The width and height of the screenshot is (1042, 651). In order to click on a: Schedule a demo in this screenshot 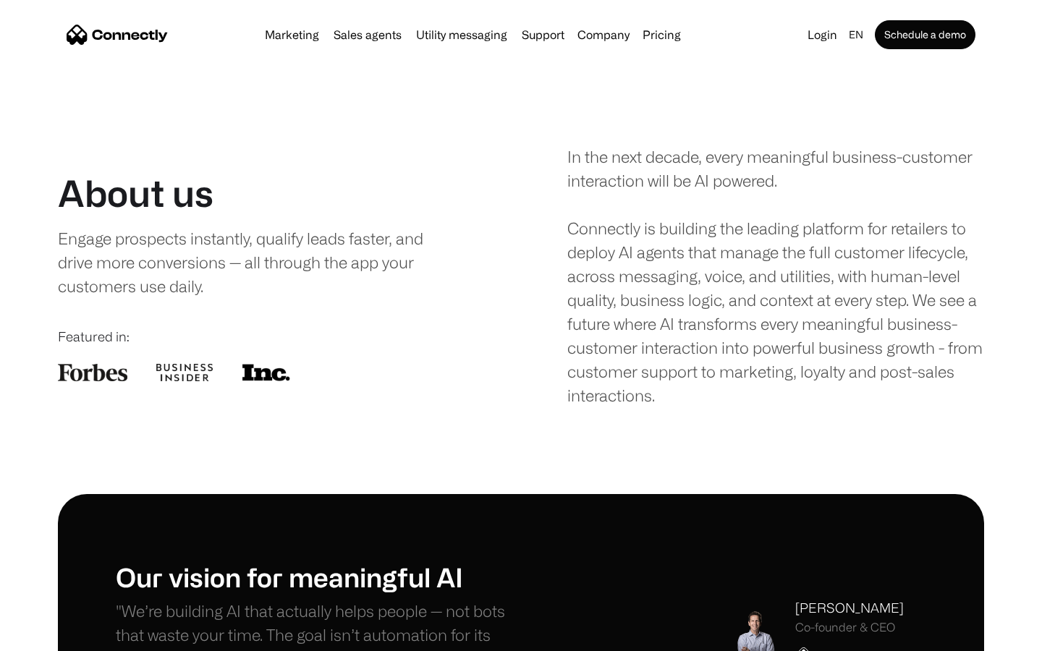, I will do `click(925, 35)`.